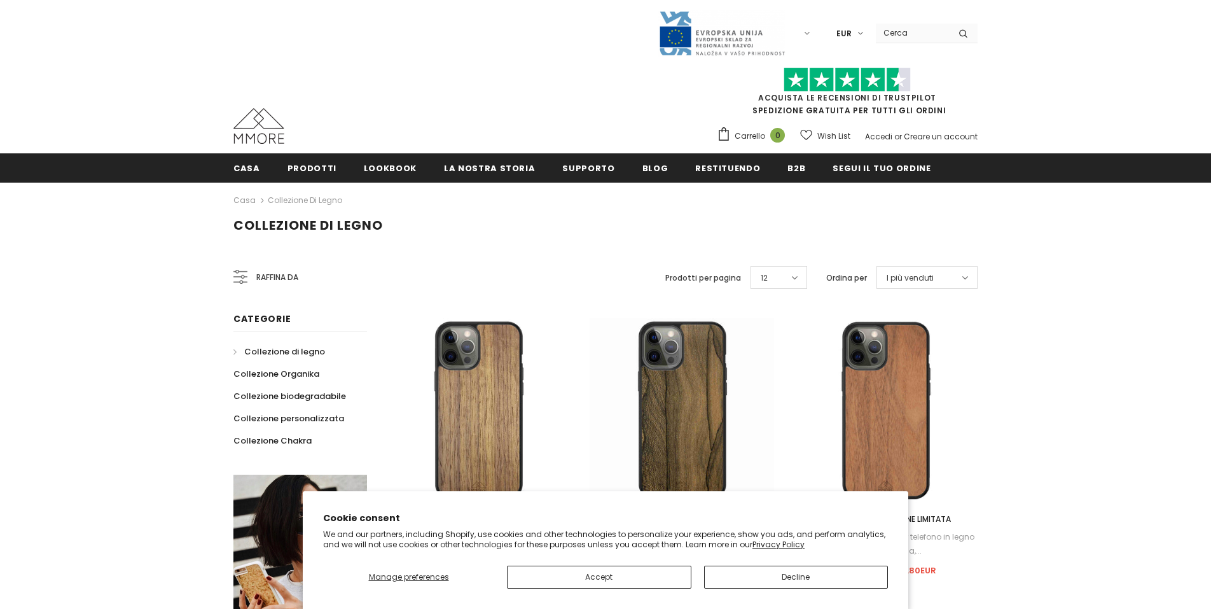 The width and height of the screenshot is (1211, 609). Describe the element at coordinates (289, 418) in the screenshot. I see `a: Collezione personalizzata` at that location.